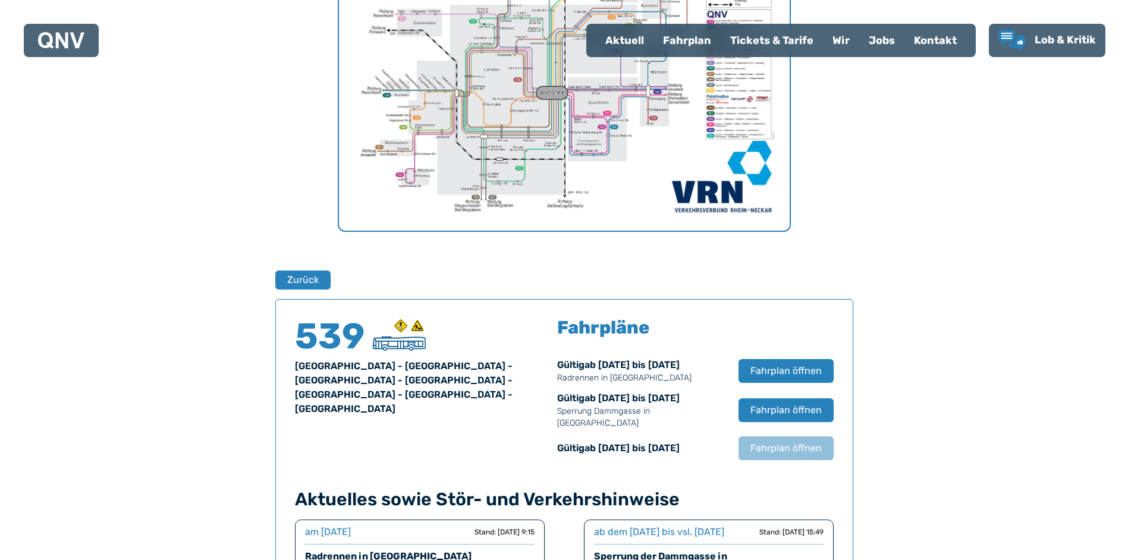 The width and height of the screenshot is (1128, 560). I want to click on div: Fahrplan, so click(687, 40).